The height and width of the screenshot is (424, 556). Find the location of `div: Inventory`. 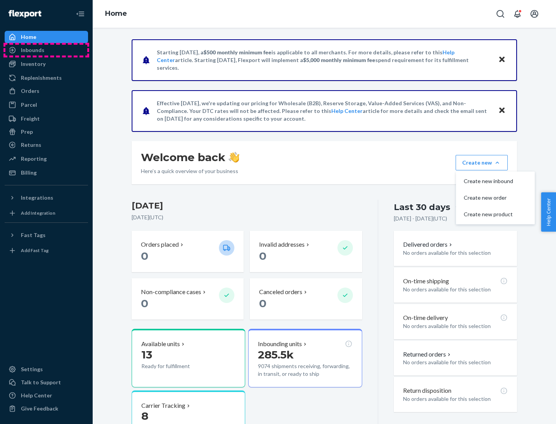

div: Inventory is located at coordinates (33, 64).